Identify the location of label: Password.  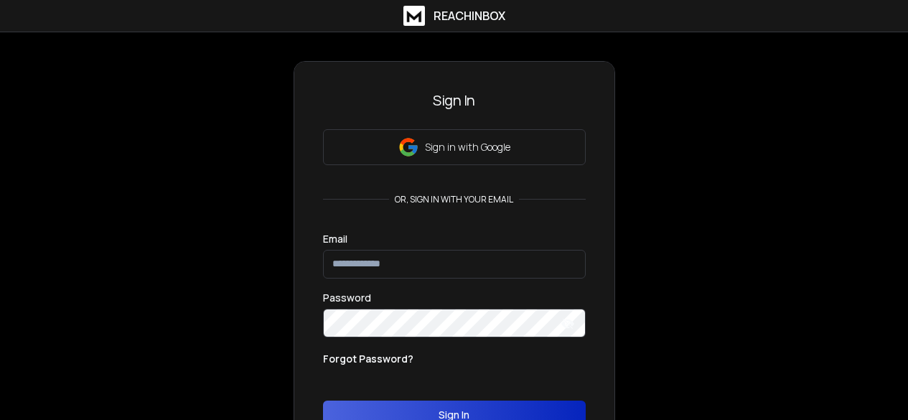
(347, 298).